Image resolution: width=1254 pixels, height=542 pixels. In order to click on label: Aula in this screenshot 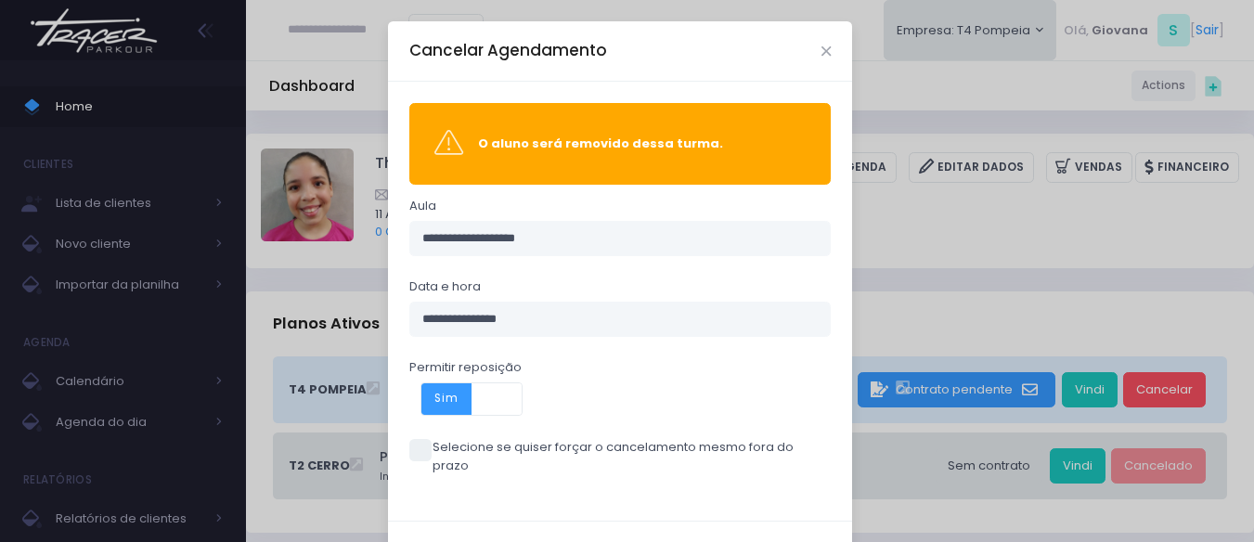, I will do `click(422, 206)`.